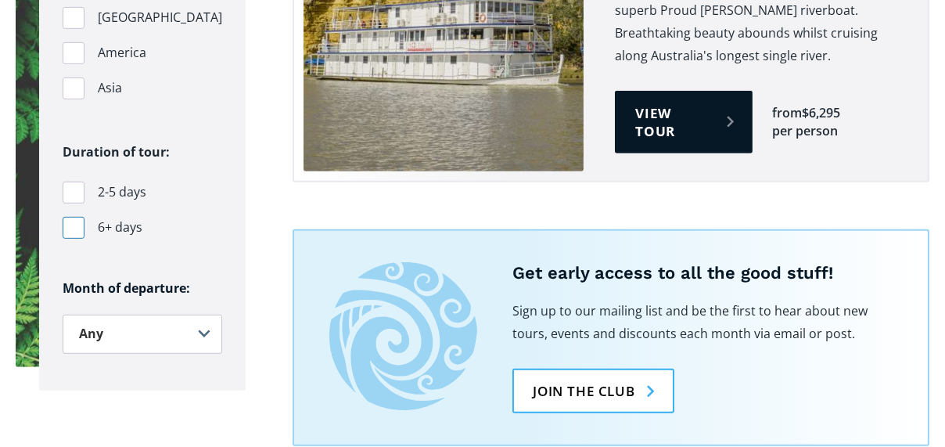  I want to click on span: Asia, so click(110, 88).